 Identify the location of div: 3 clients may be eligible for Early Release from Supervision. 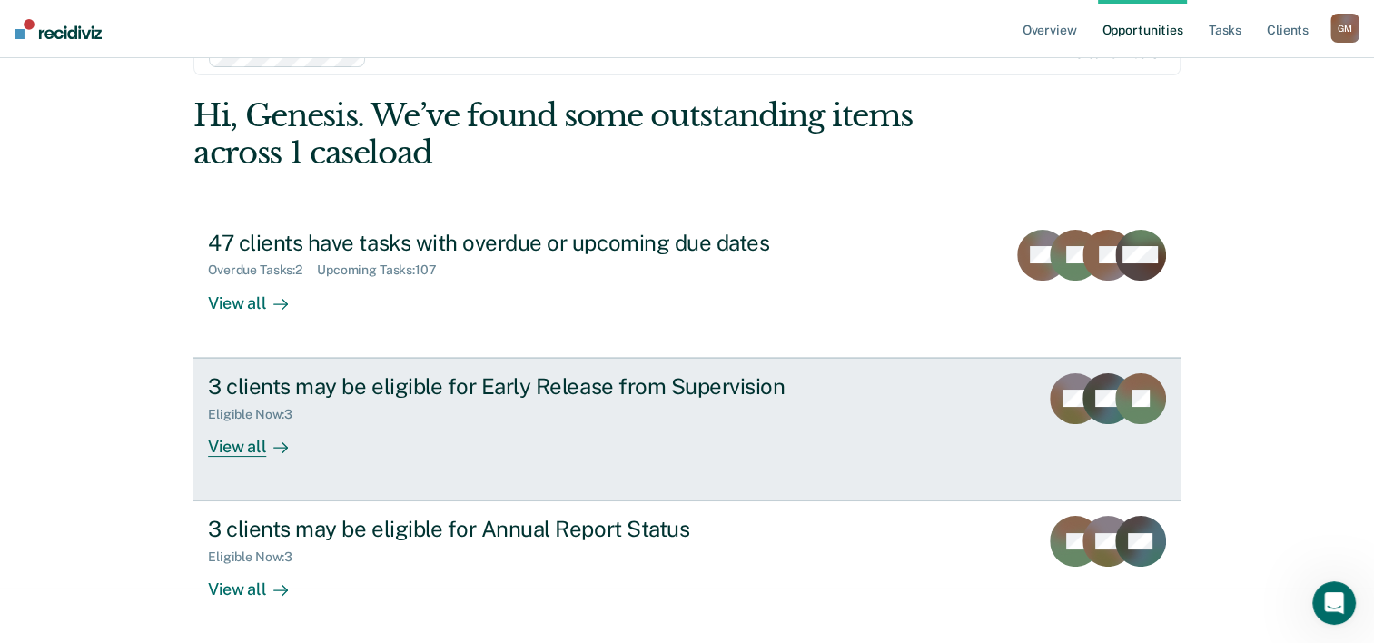
(527, 386).